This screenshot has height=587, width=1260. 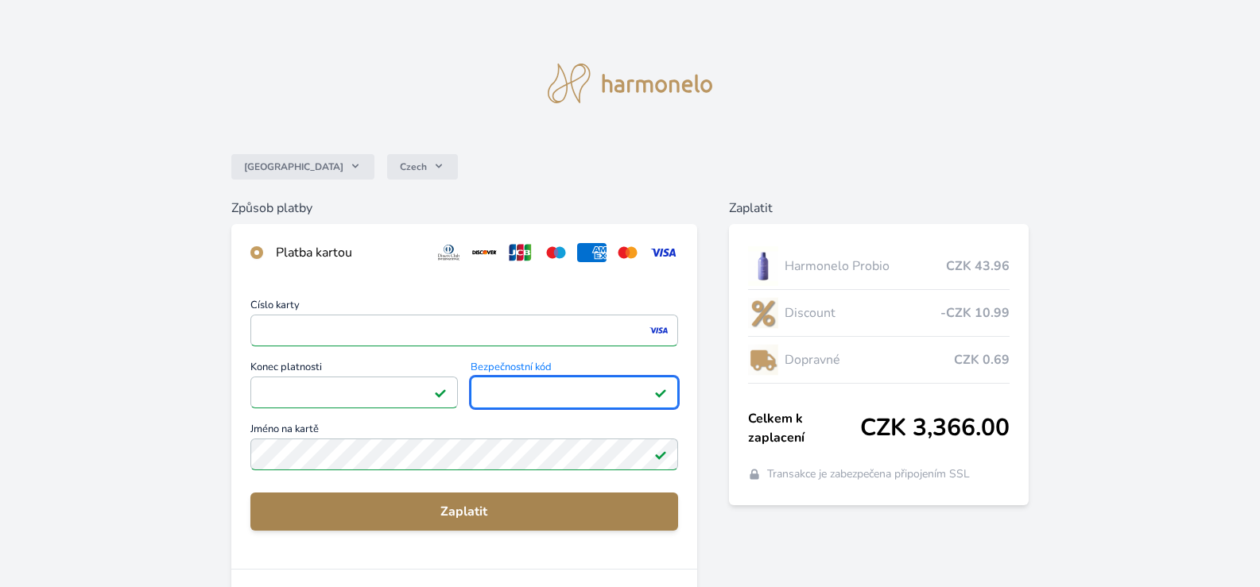 I want to click on span: Bezpečnostní kód, so click(x=574, y=370).